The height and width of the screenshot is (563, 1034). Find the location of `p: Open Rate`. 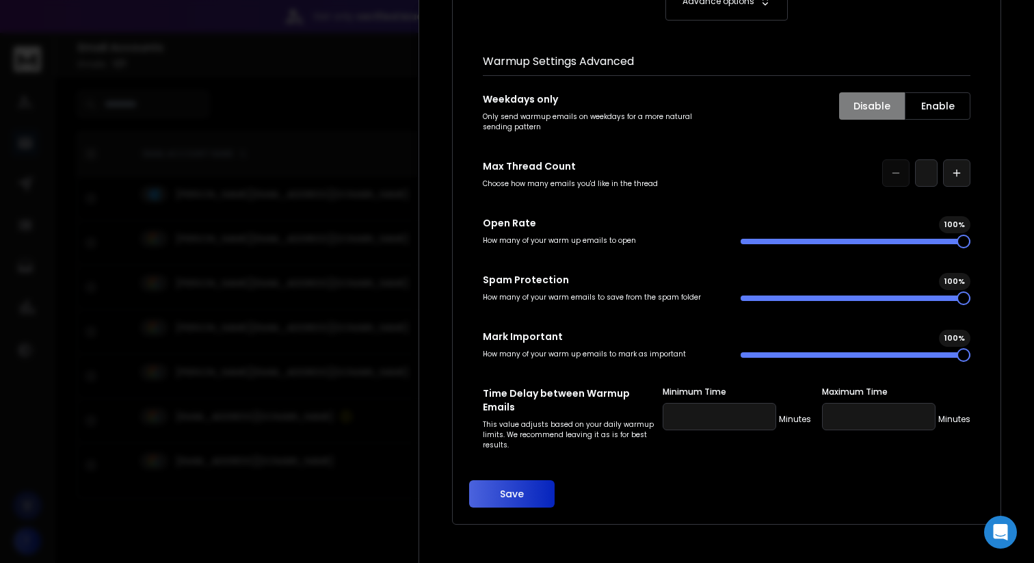

p: Open Rate is located at coordinates (598, 223).